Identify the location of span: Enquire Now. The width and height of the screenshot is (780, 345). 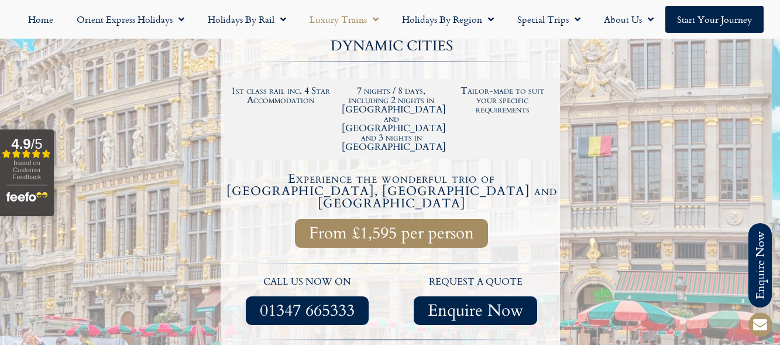
(475, 310).